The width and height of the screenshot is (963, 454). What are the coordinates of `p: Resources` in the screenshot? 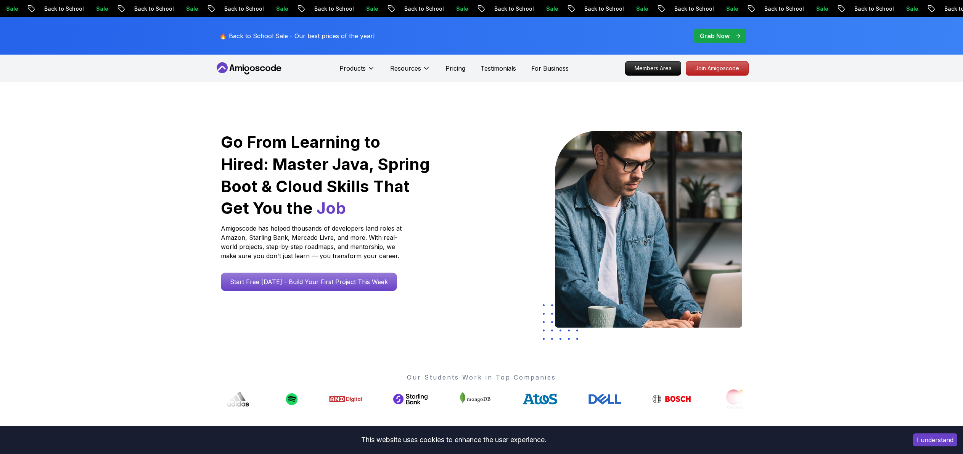 It's located at (405, 68).